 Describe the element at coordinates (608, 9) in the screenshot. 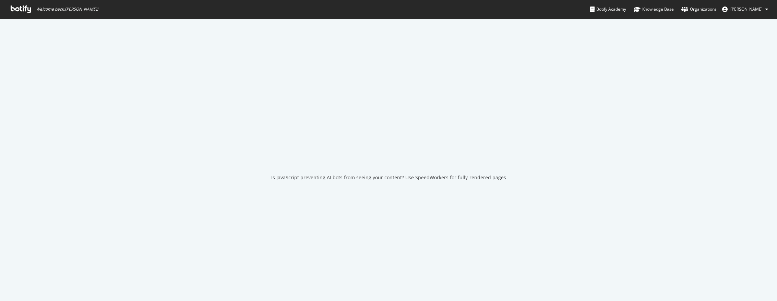

I see `div: Botify Academy` at that location.